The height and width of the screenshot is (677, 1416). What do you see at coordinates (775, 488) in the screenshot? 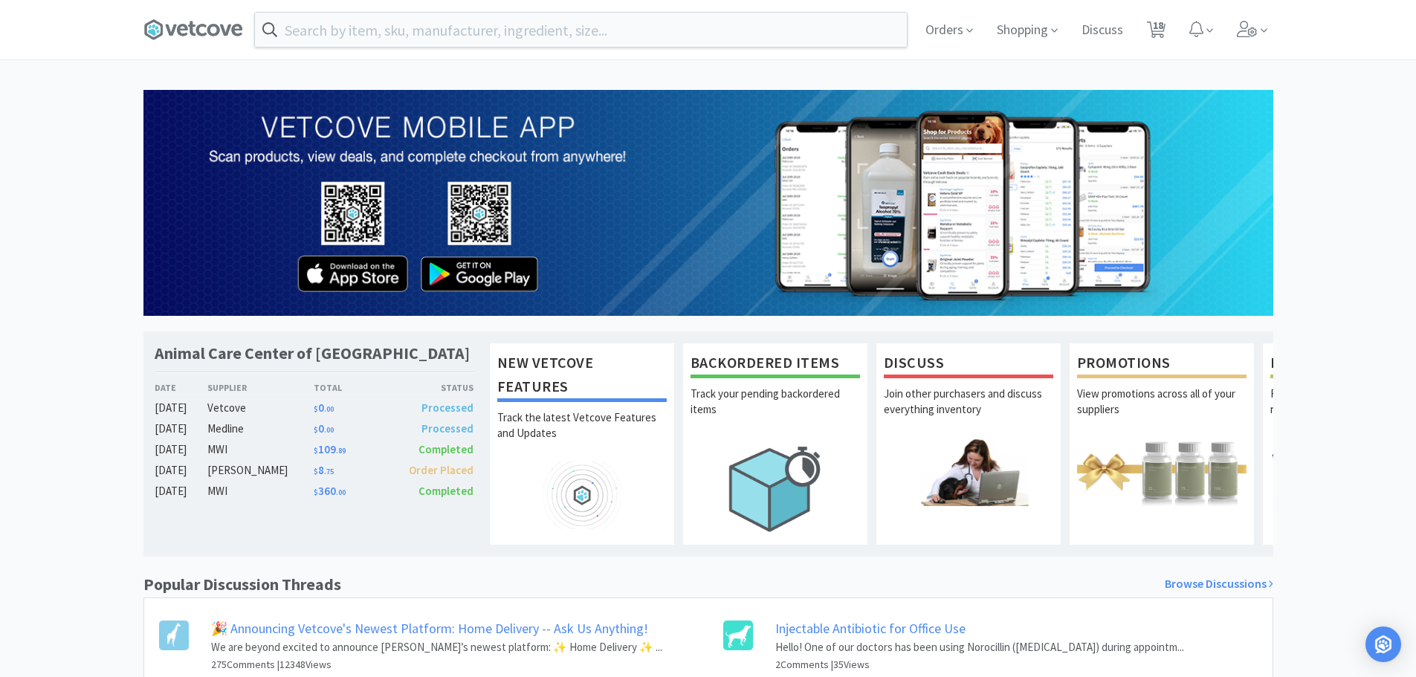
I see `img: hero_backorders.png` at bounding box center [775, 488].